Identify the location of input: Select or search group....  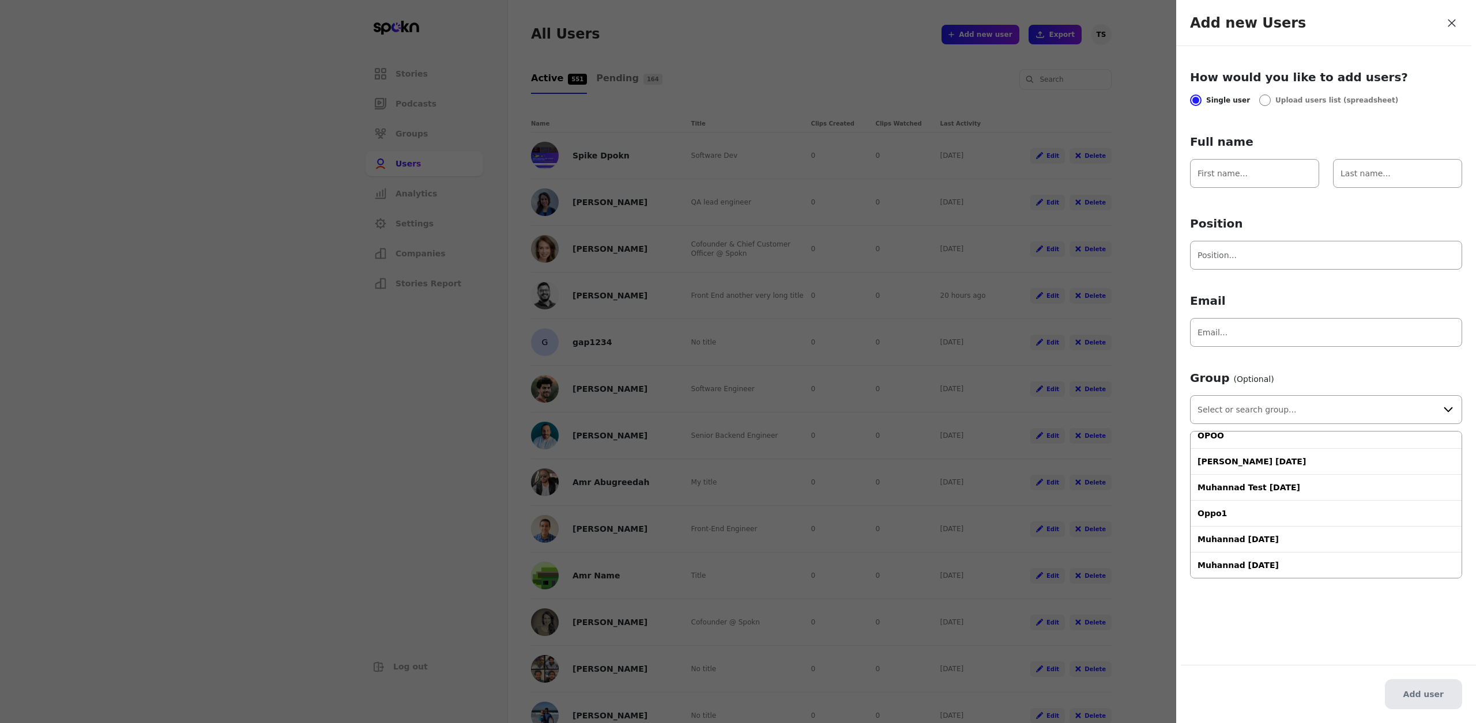
(1326, 410).